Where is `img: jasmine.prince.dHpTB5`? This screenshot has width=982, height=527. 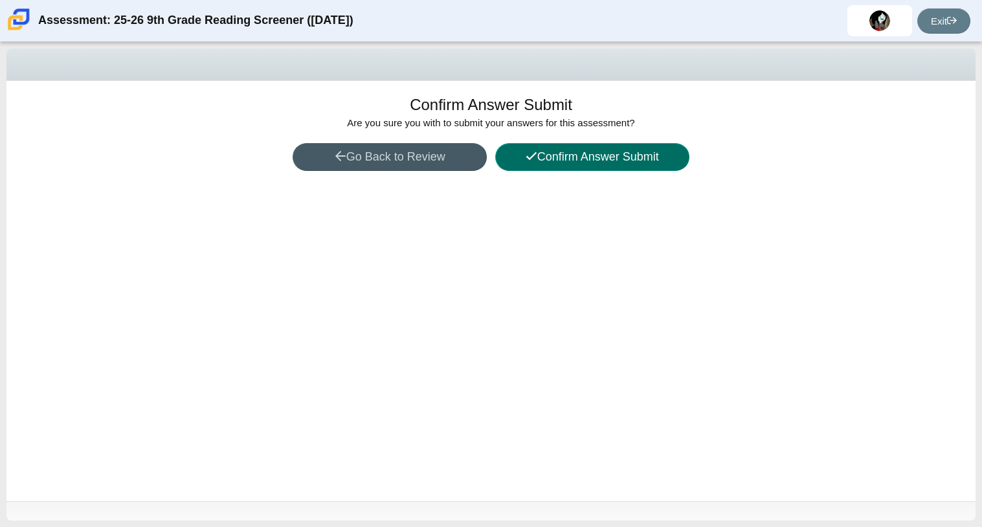 img: jasmine.prince.dHpTB5 is located at coordinates (880, 21).